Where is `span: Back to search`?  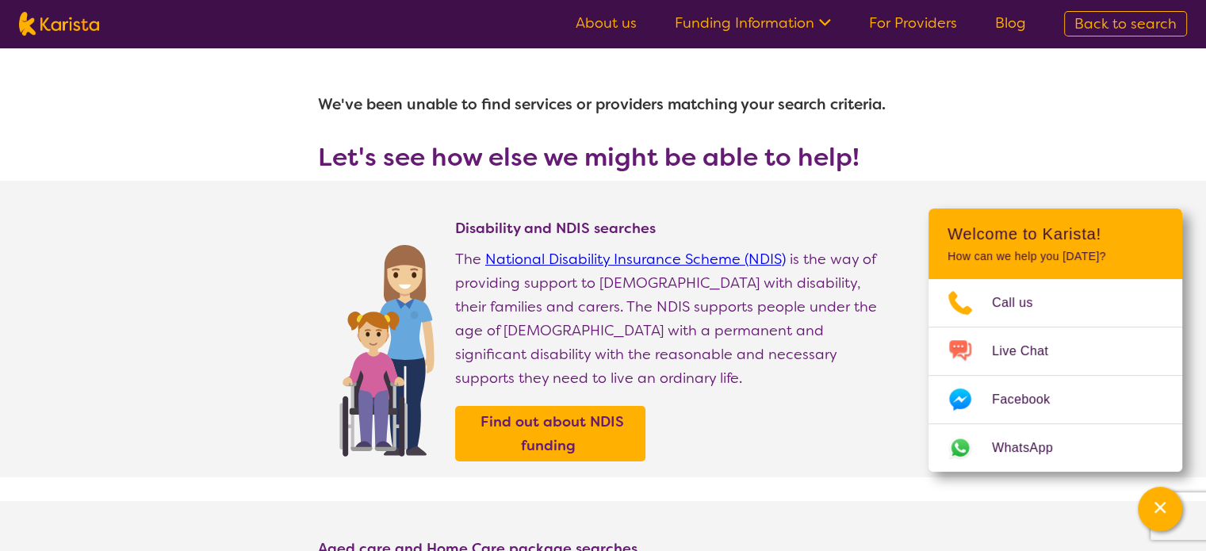
span: Back to search is located at coordinates (1125, 24).